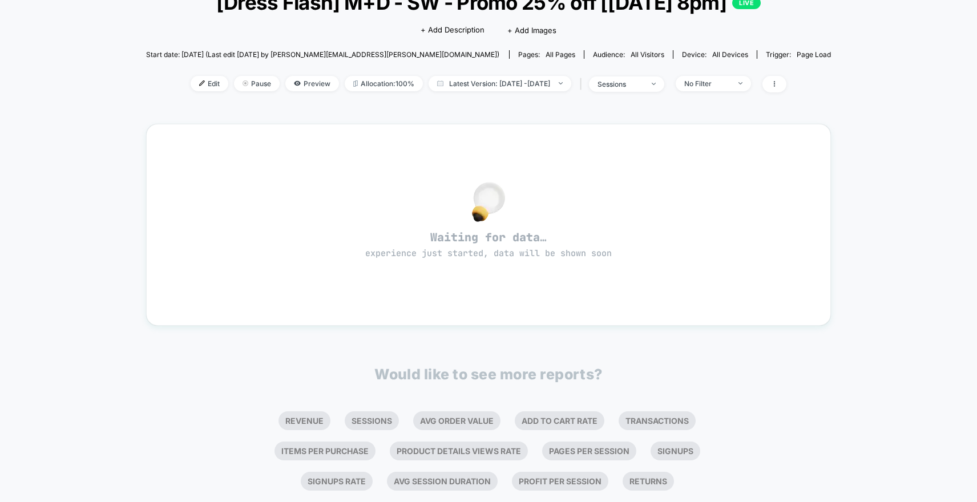 This screenshot has height=502, width=977. Describe the element at coordinates (715, 54) in the screenshot. I see `span: Device:` at that location.